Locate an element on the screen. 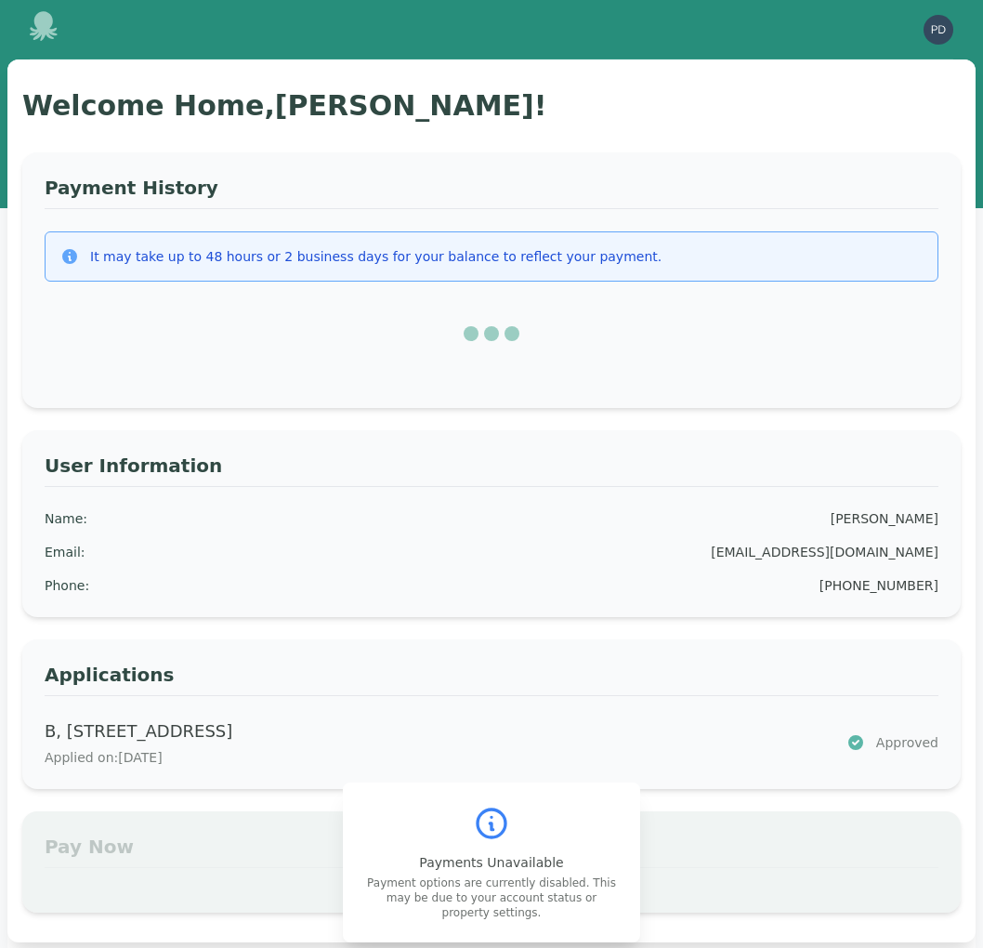 The image size is (983, 948). span: Approved is located at coordinates (907, 742).